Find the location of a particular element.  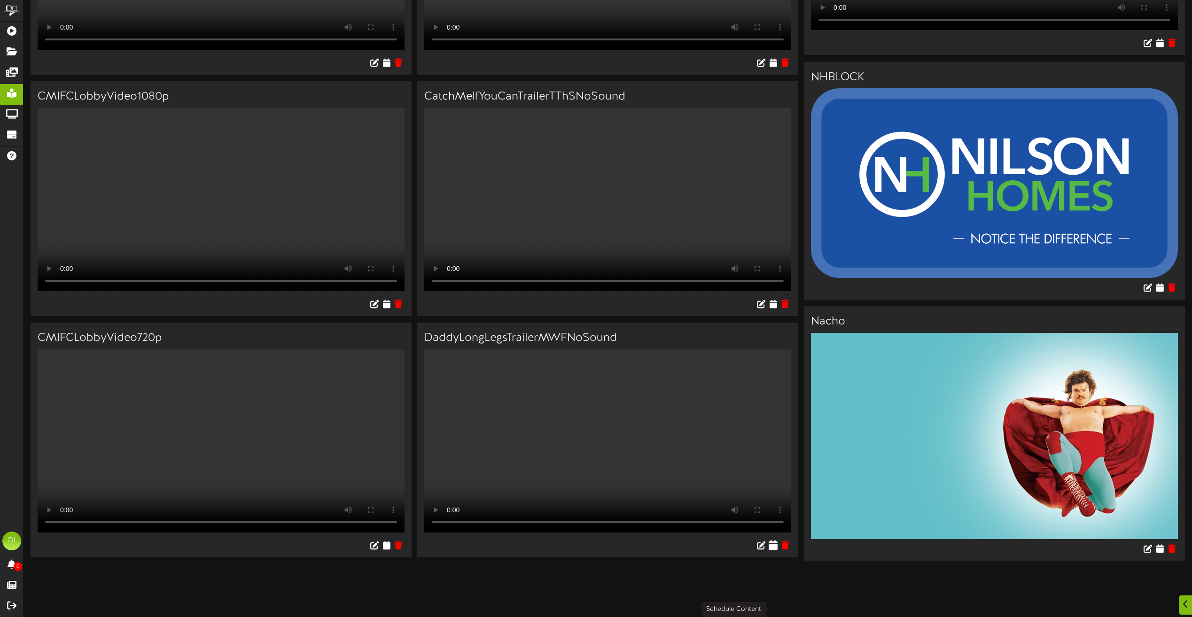

div: DI is located at coordinates (12, 541).